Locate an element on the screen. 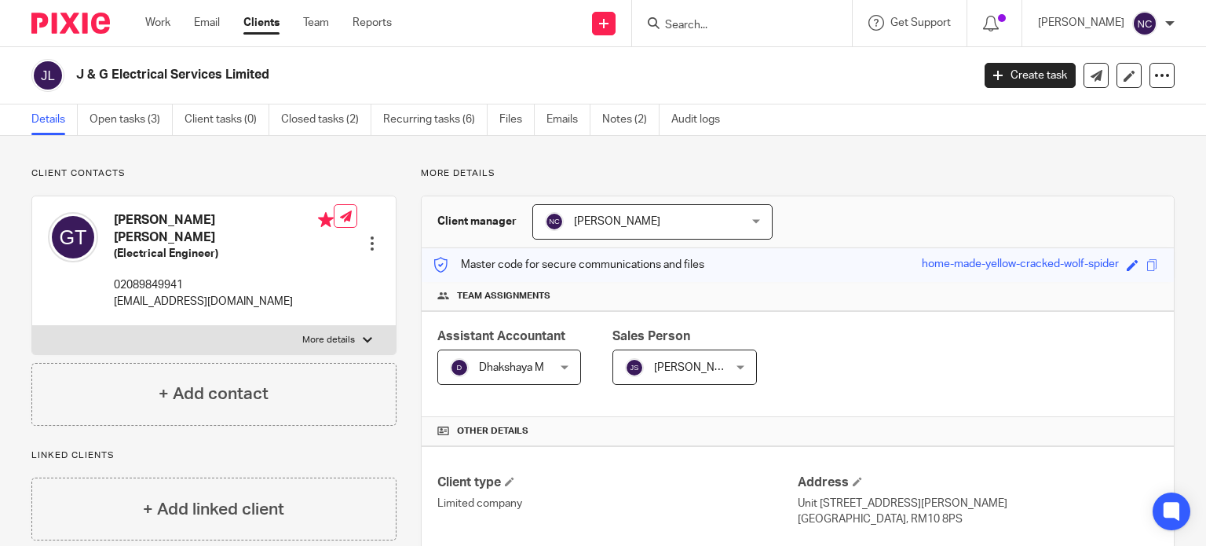  div: home-made-yellow-cracked-wolf-spider is located at coordinates (1020, 265).